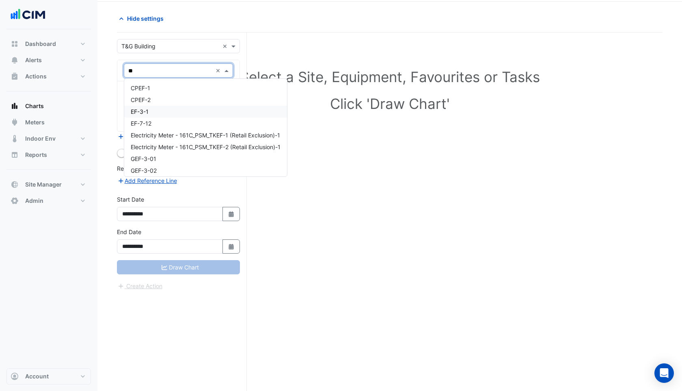 The height and width of the screenshot is (391, 682). Describe the element at coordinates (138, 168) in the screenshot. I see `label: Reference Lines` at that location.